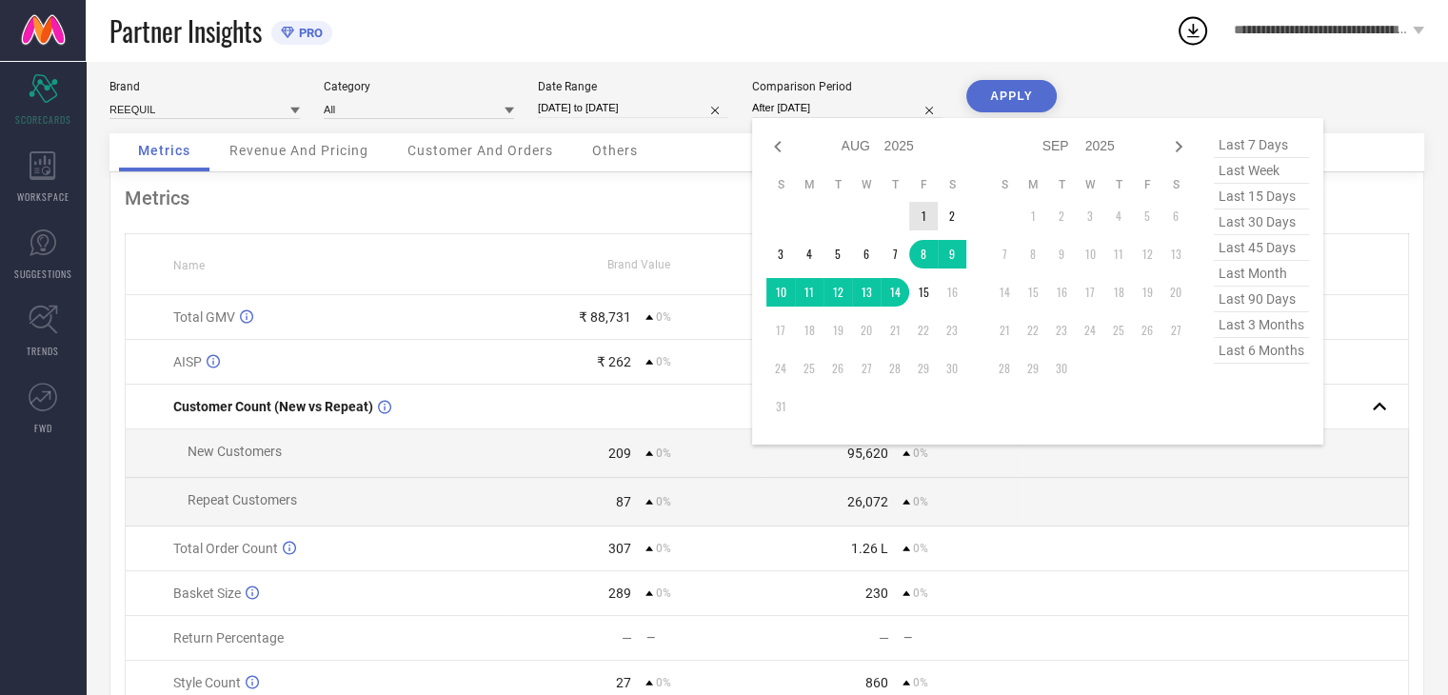  I want to click on td: Tue Sep 30 2025, so click(1062, 369).